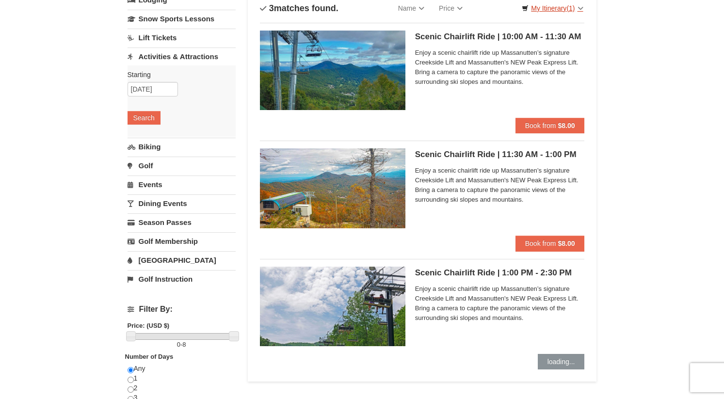 Image resolution: width=724 pixels, height=399 pixels. What do you see at coordinates (500, 155) in the screenshot?
I see `h5: Scenic Chairlift Ride | 11:30 AM - 1:00 PM` at bounding box center [500, 155].